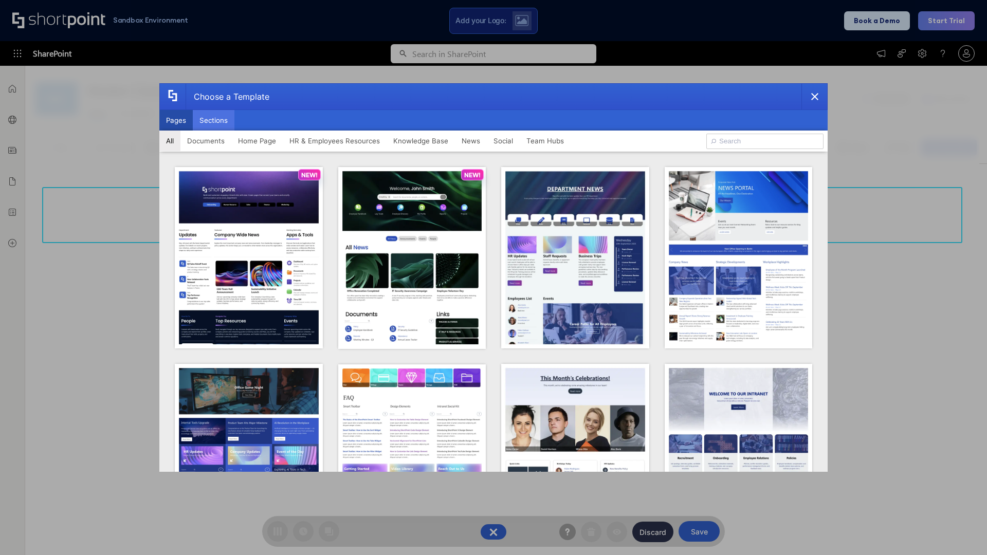  Describe the element at coordinates (471, 141) in the screenshot. I see `button: News` at that location.